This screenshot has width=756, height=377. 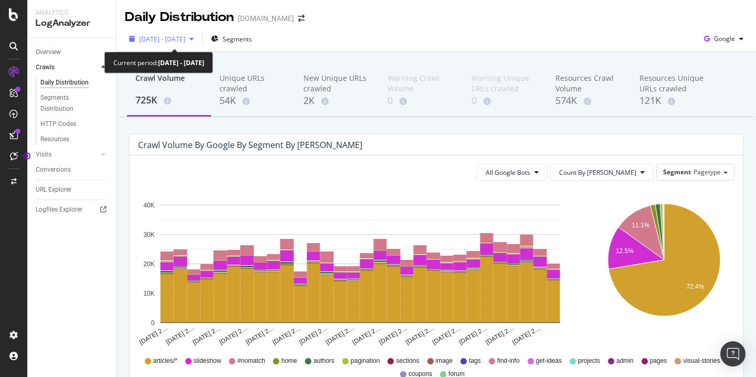 I want to click on span: image, so click(x=444, y=361).